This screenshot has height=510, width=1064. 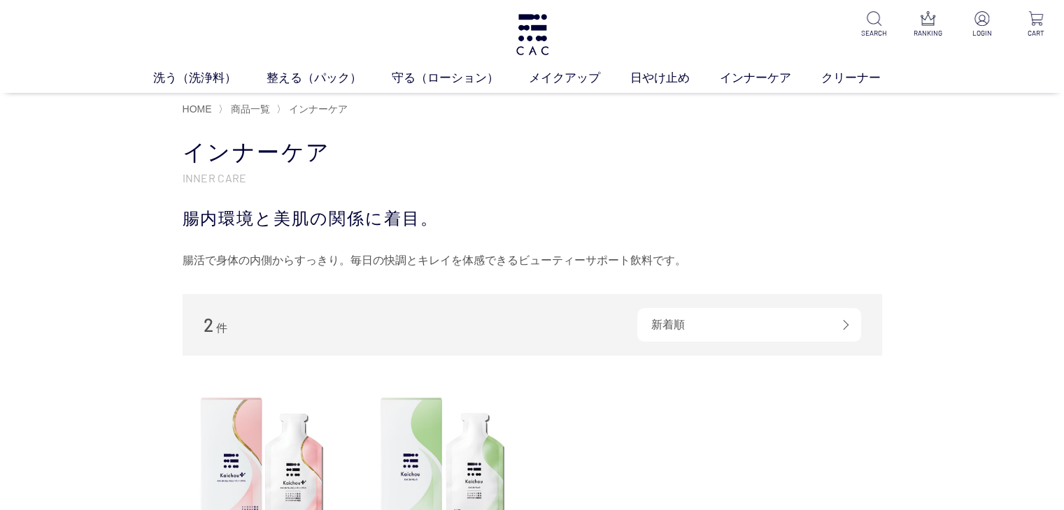 I want to click on a: CART, so click(x=1035, y=24).